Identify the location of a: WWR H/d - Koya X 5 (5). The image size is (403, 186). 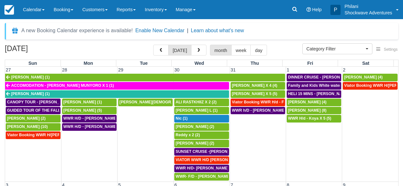
(314, 118).